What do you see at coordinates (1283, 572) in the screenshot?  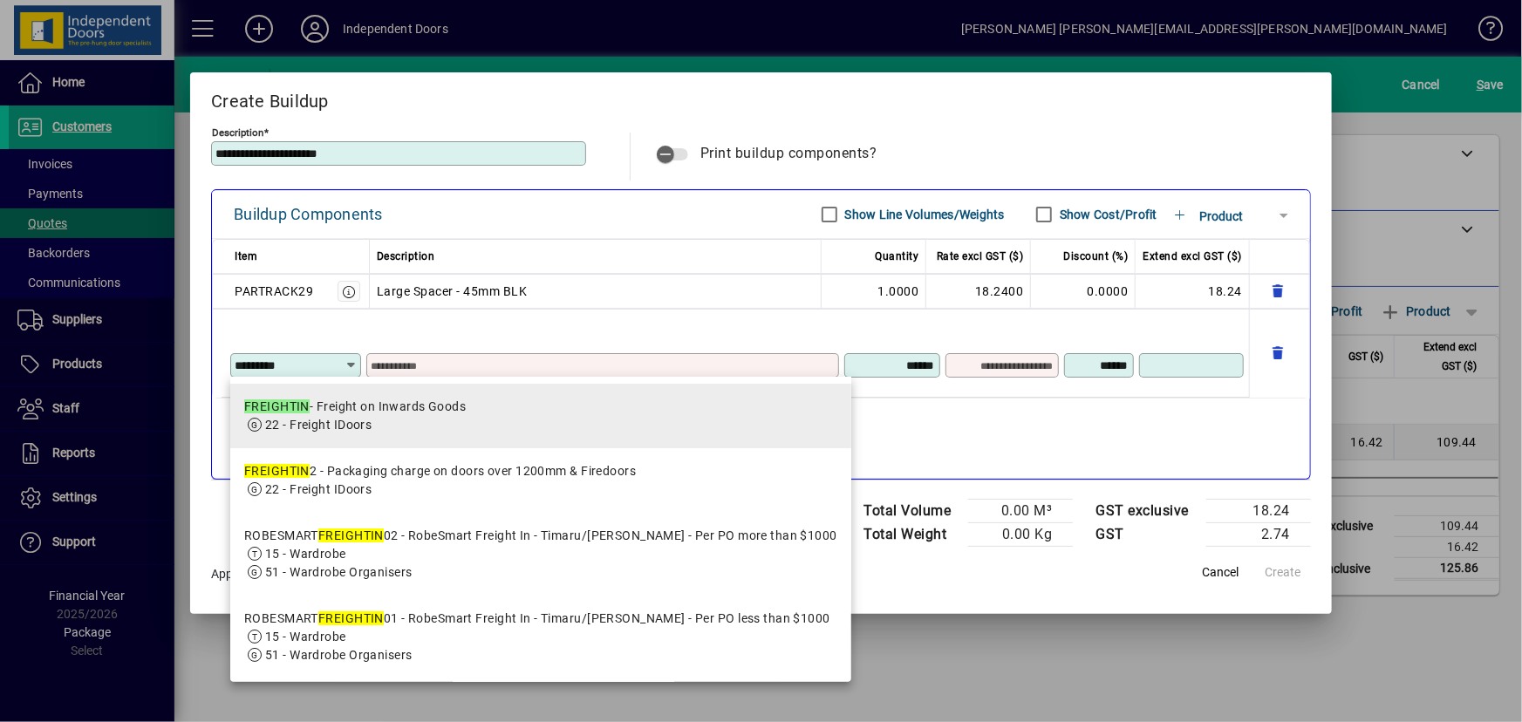 I see `button: Create` at bounding box center [1283, 572].